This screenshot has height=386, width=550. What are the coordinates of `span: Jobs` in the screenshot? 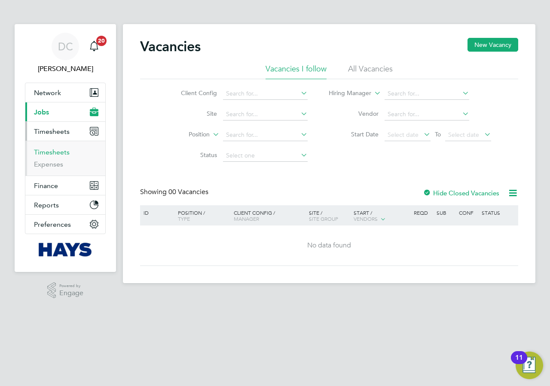 It's located at (41, 112).